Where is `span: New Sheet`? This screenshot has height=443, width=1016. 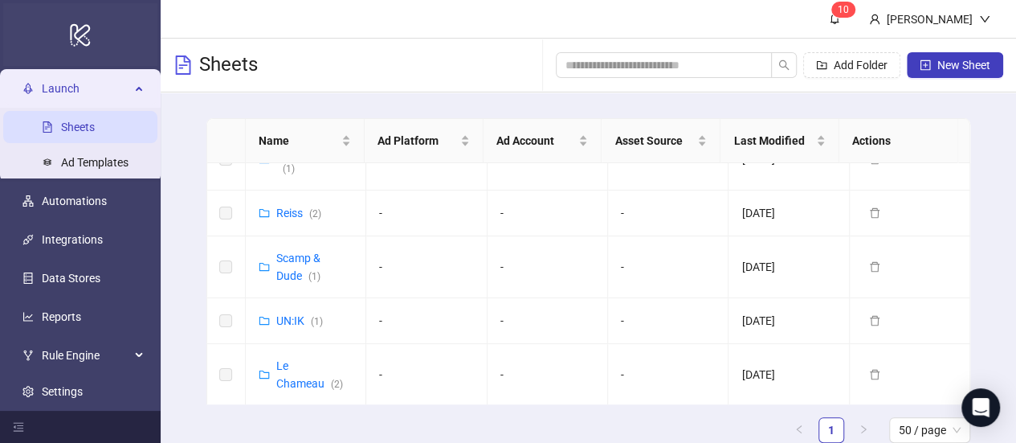 span: New Sheet is located at coordinates (964, 65).